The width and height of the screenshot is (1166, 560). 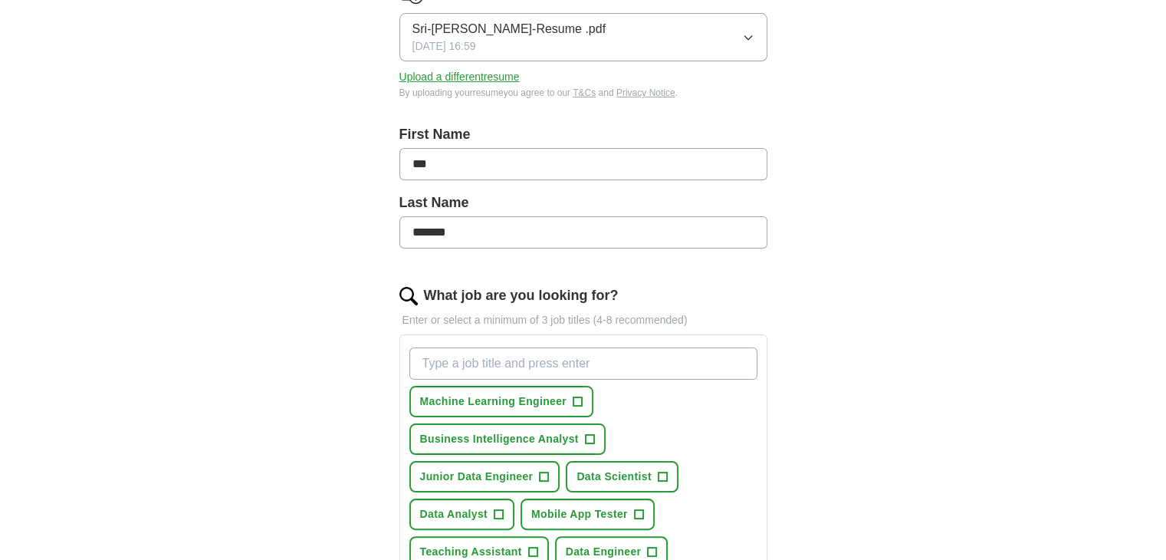 I want to click on div: By uploading your resume you agree to our and ., so click(x=584, y=93).